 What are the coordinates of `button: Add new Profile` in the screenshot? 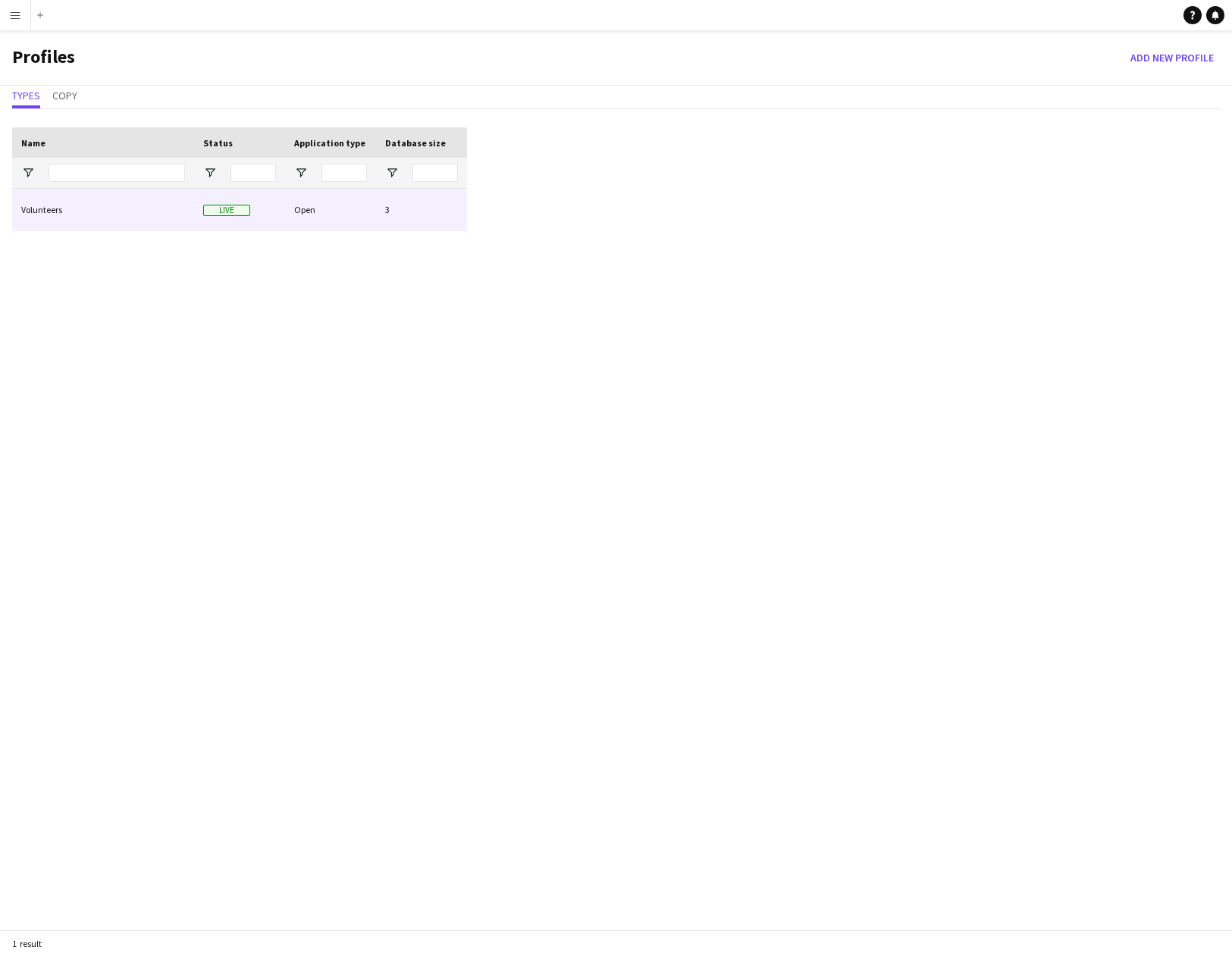 It's located at (1172, 57).